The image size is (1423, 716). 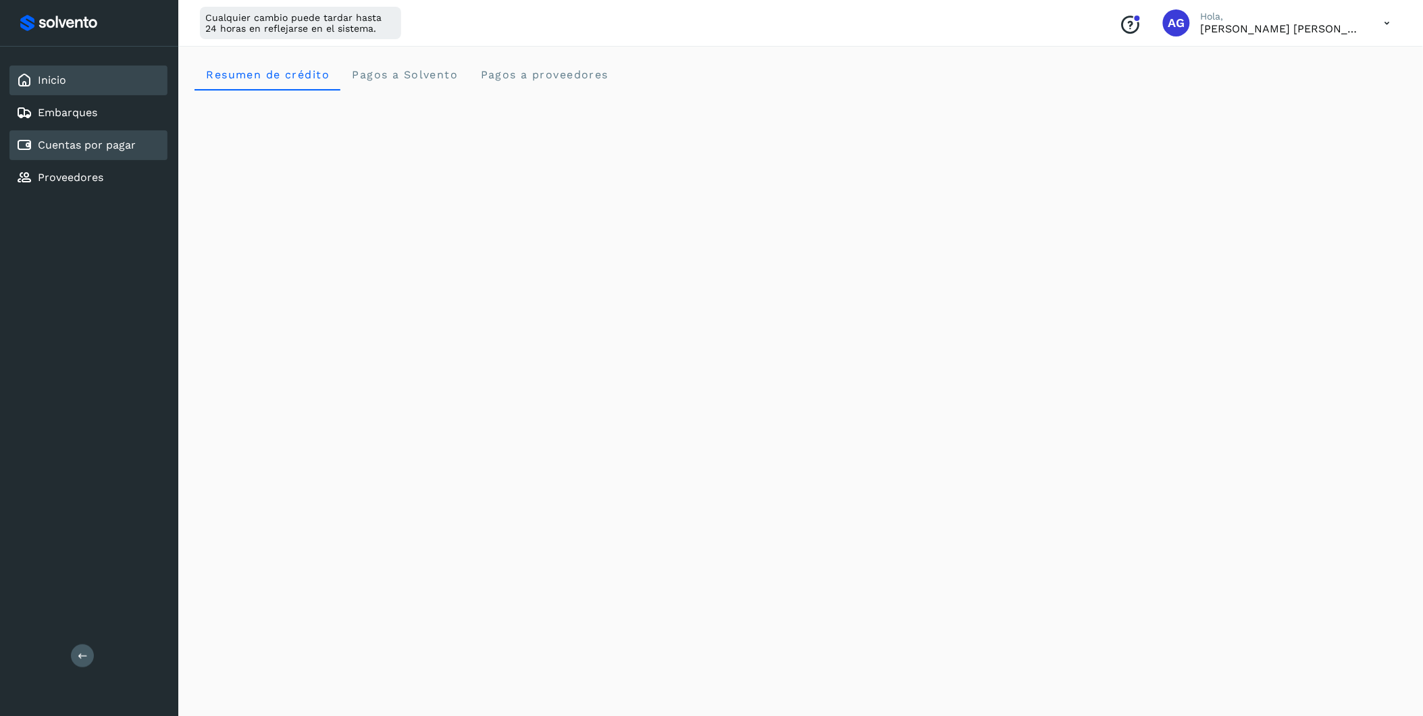 What do you see at coordinates (86, 145) in the screenshot?
I see `a: Cuentas por pagar` at bounding box center [86, 145].